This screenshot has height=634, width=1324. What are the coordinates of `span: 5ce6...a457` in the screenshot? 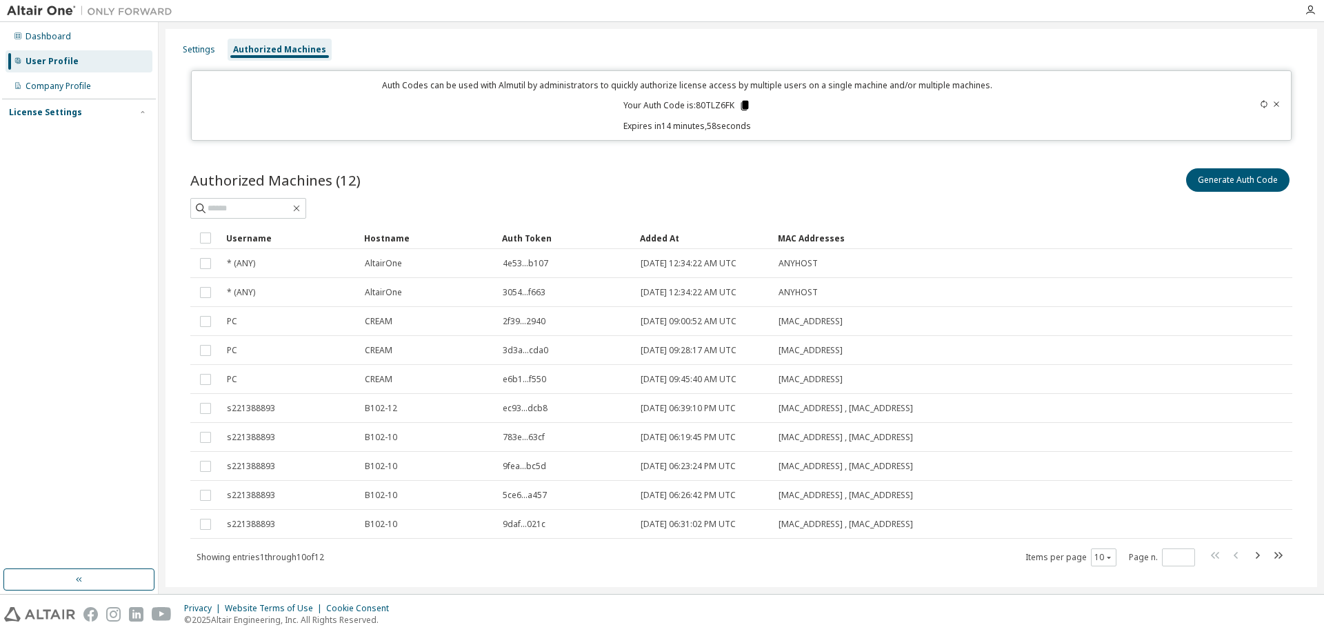 It's located at (525, 495).